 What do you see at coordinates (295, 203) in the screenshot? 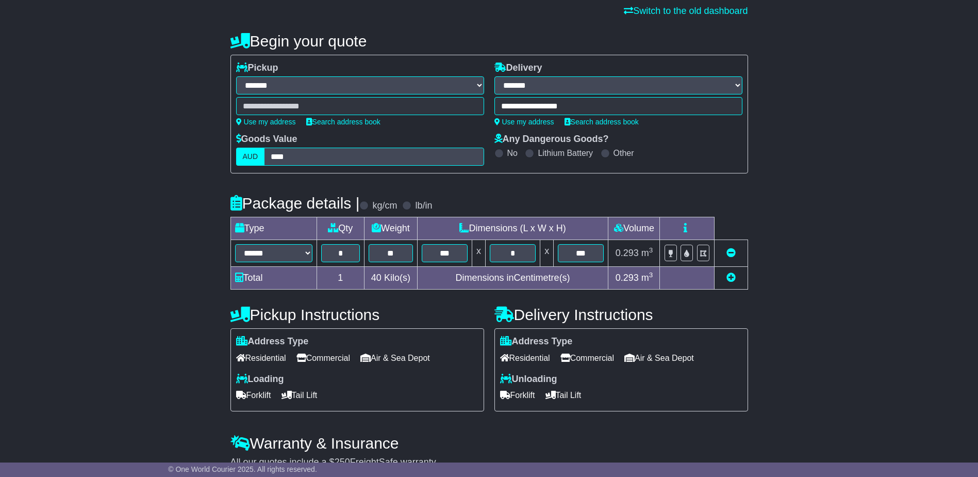
I see `h4: Package details |` at bounding box center [295, 203].